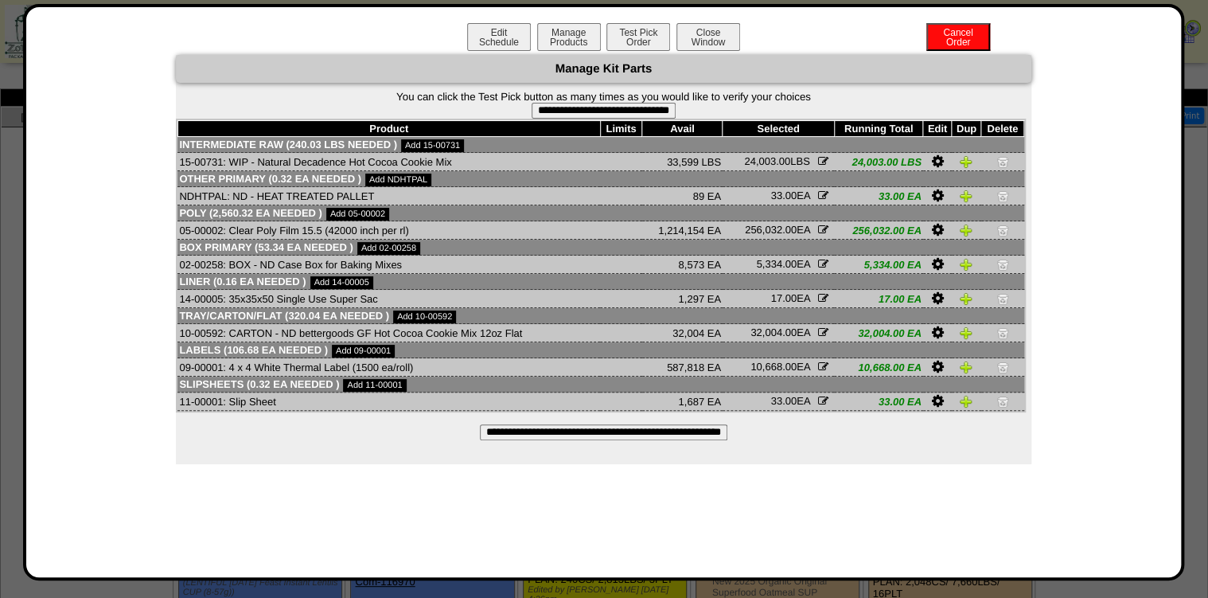 The width and height of the screenshot is (1208, 598). What do you see at coordinates (374, 385) in the screenshot?
I see `a: Add 11-00001` at bounding box center [374, 385].